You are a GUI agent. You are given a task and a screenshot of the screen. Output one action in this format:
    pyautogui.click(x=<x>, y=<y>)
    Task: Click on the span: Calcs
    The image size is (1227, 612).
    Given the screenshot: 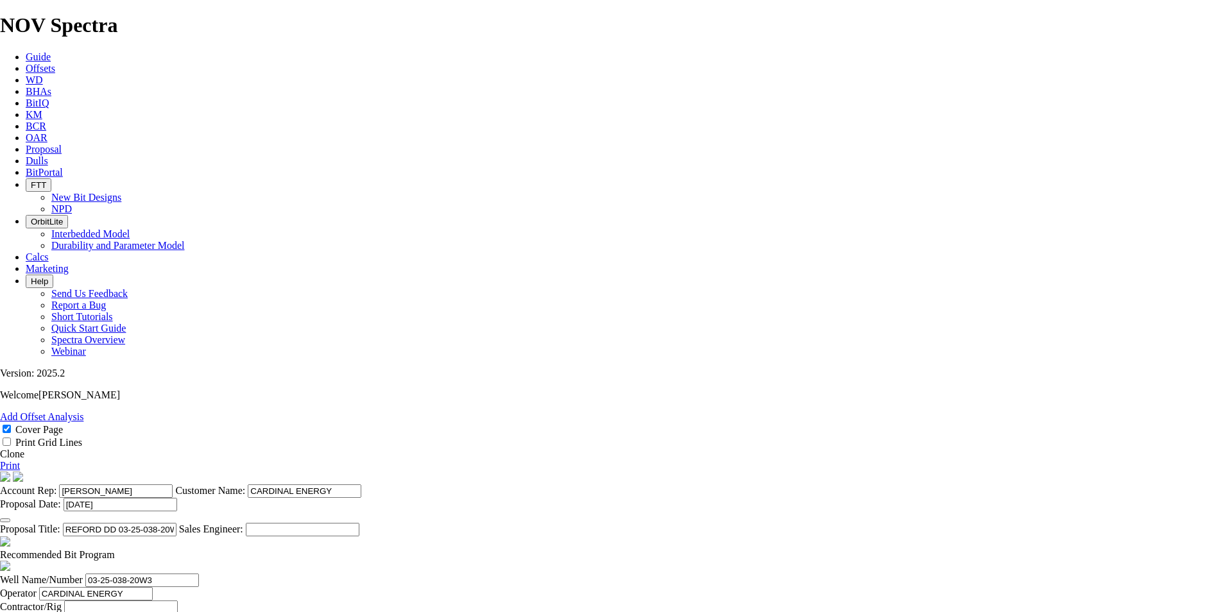 What is the action you would take?
    pyautogui.click(x=37, y=257)
    